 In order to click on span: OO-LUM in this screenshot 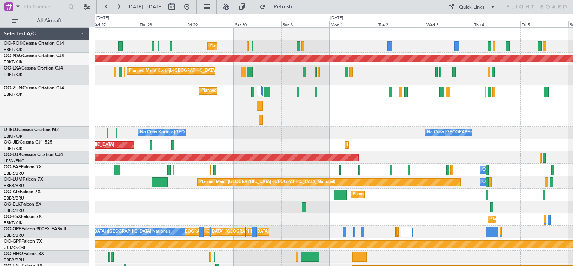, I will do `click(13, 179)`.